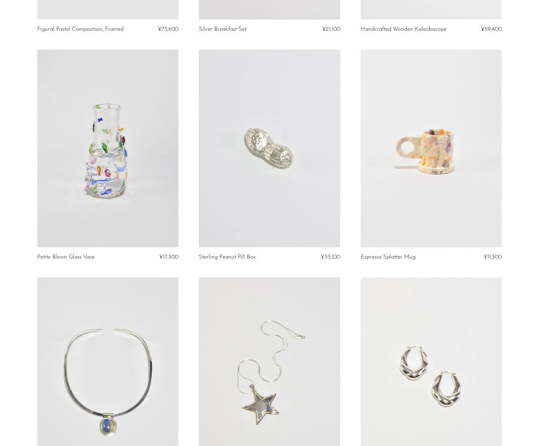  I want to click on a: Silver Breakfast Set, so click(223, 29).